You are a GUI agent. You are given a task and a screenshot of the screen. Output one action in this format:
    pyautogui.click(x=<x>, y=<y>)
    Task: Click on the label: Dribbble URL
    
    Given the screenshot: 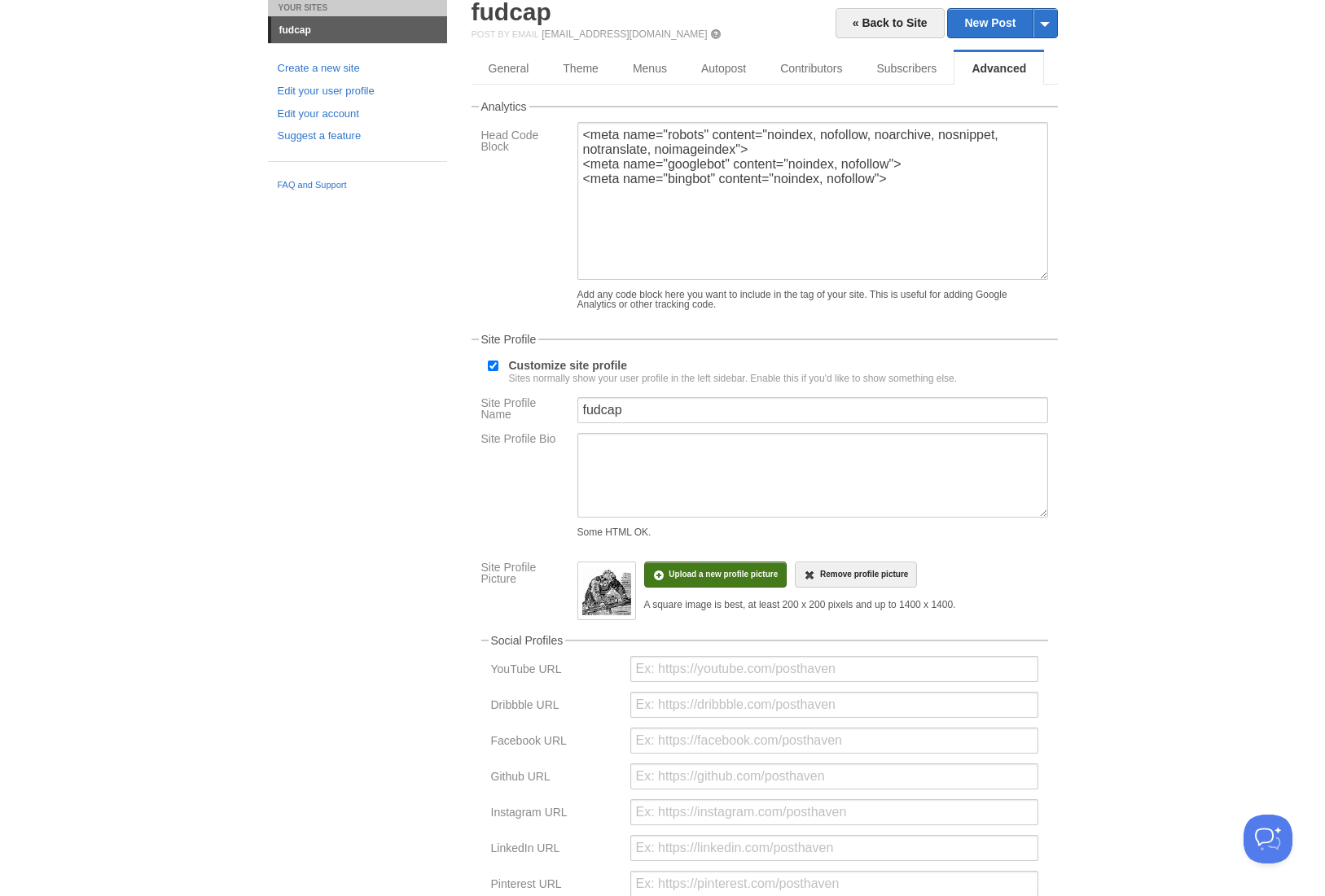 What is the action you would take?
    pyautogui.click(x=556, y=707)
    